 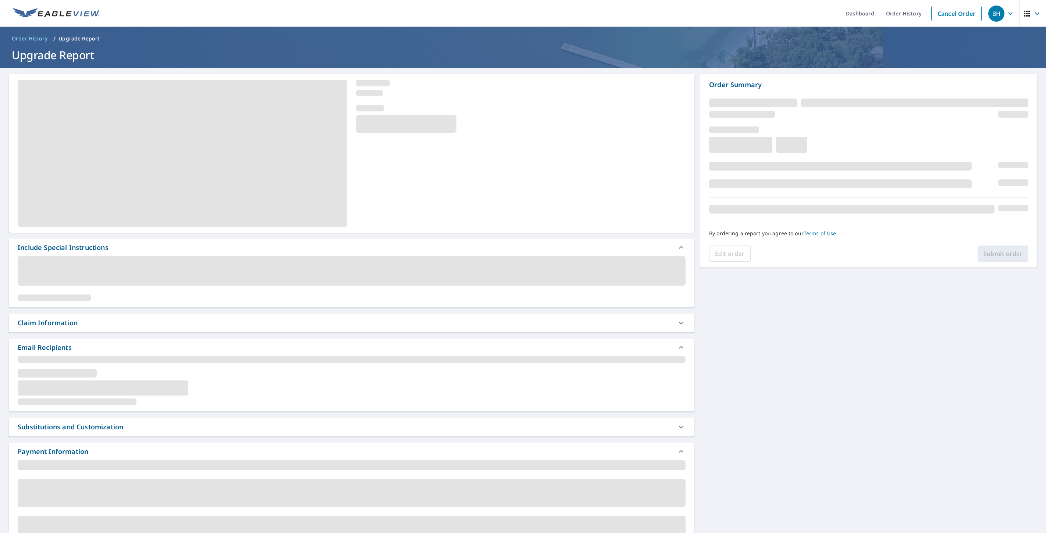 I want to click on p: Upgrade Report, so click(x=79, y=39).